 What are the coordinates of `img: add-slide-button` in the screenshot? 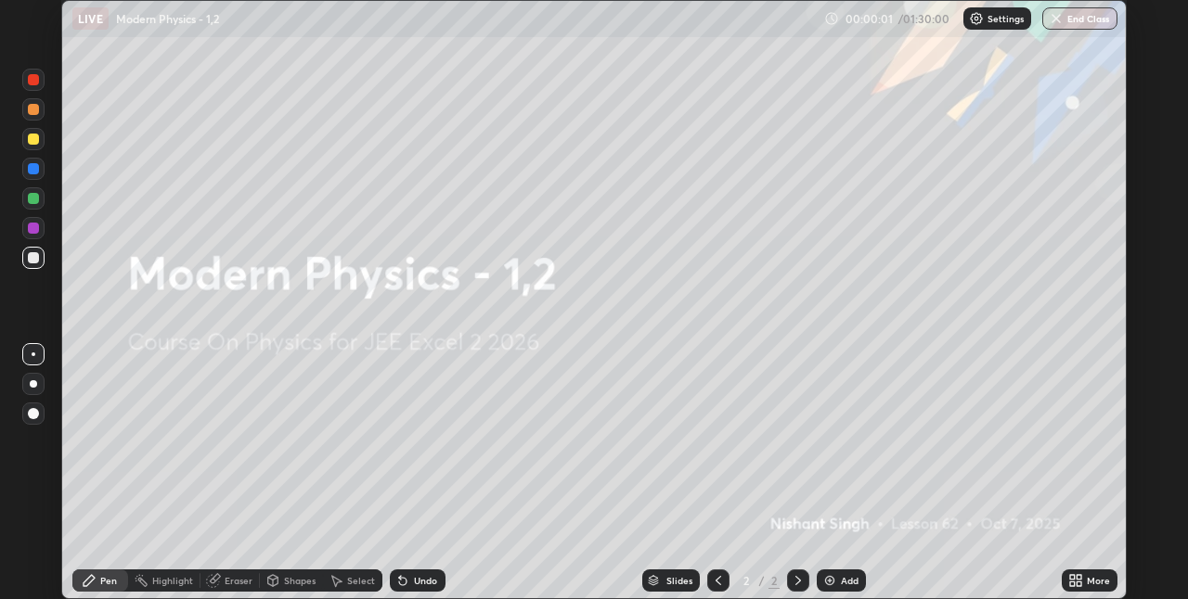 It's located at (829, 581).